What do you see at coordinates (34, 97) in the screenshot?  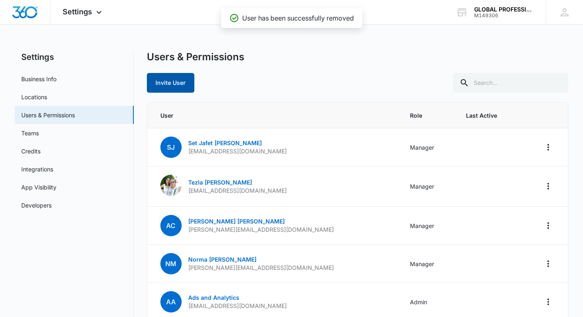 I see `a: Locations` at bounding box center [34, 97].